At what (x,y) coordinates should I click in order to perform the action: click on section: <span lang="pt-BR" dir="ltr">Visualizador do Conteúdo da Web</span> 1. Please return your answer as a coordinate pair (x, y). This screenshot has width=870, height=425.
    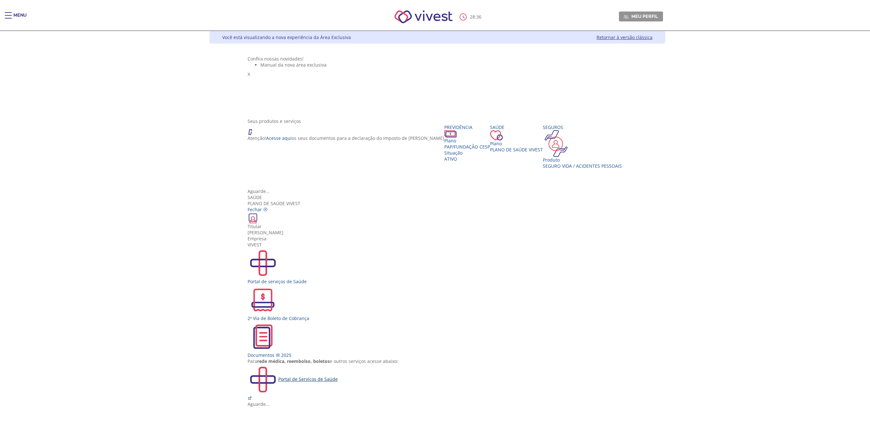
    Looking at the image, I should click on (437, 83).